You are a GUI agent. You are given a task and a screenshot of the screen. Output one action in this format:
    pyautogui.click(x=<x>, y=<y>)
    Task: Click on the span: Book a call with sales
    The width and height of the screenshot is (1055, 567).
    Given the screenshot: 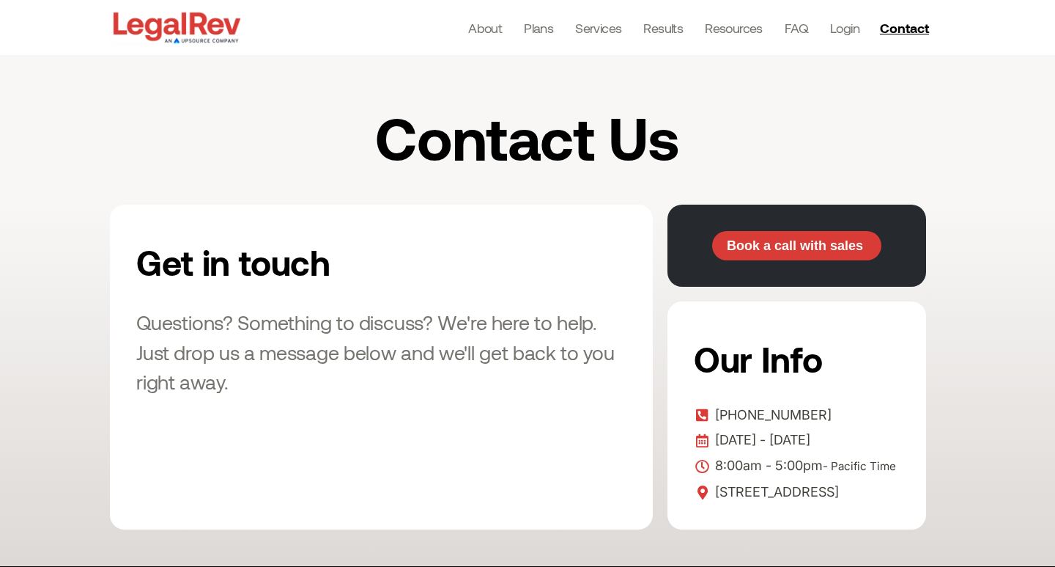 What is the action you would take?
    pyautogui.click(x=795, y=246)
    